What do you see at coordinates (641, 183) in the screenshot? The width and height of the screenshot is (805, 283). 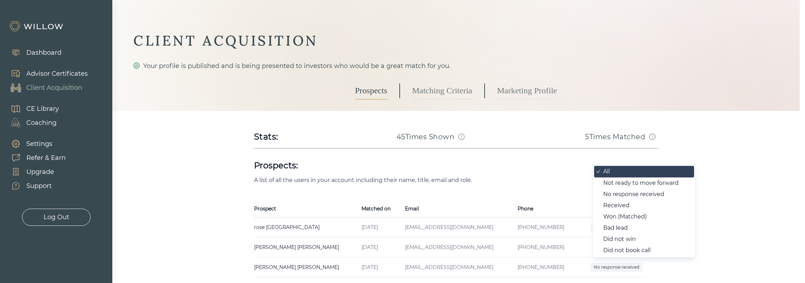 I see `div: Not ready to move forward` at bounding box center [641, 183].